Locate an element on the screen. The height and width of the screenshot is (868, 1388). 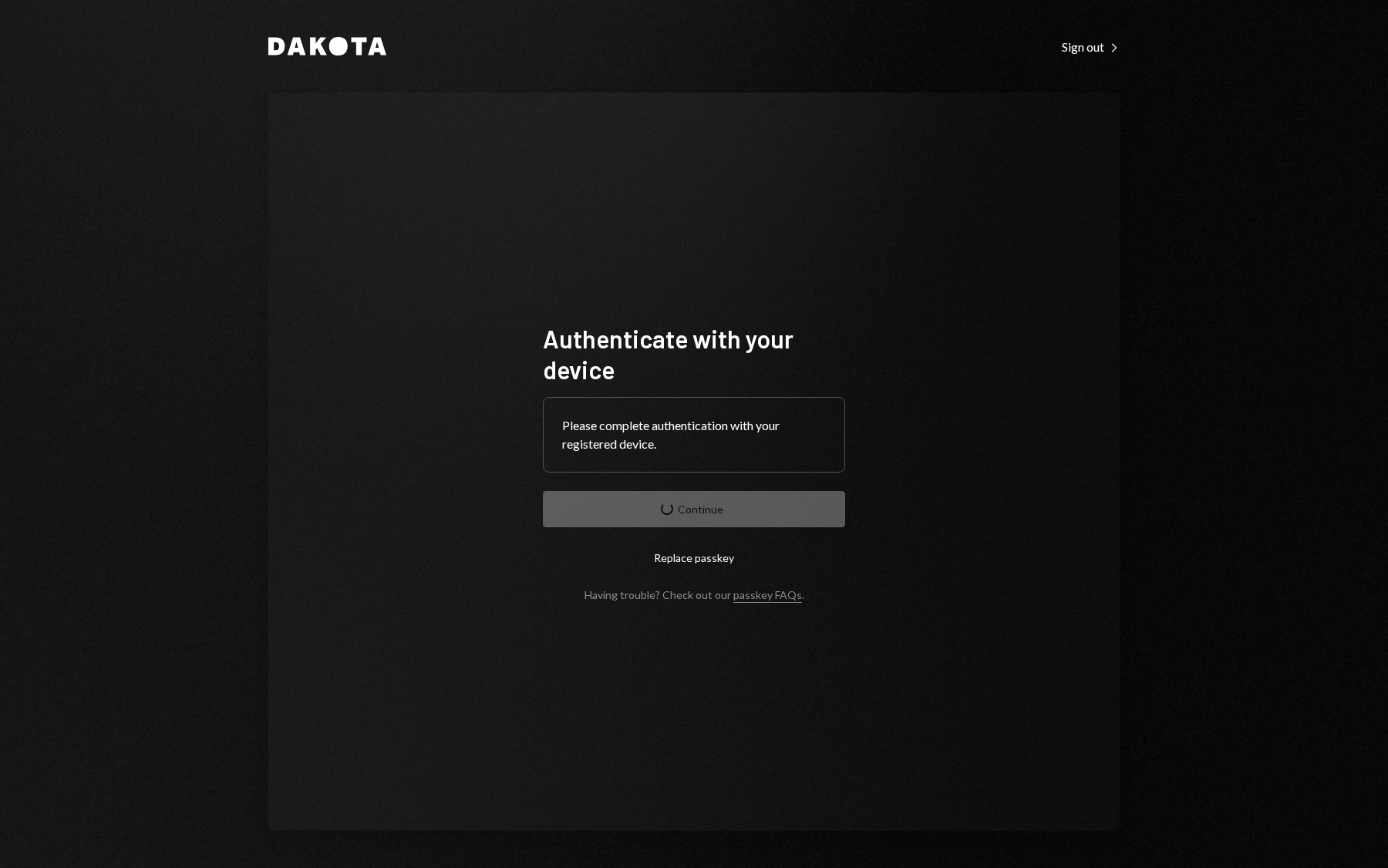
div: Having trouble? Check out our . is located at coordinates (694, 594).